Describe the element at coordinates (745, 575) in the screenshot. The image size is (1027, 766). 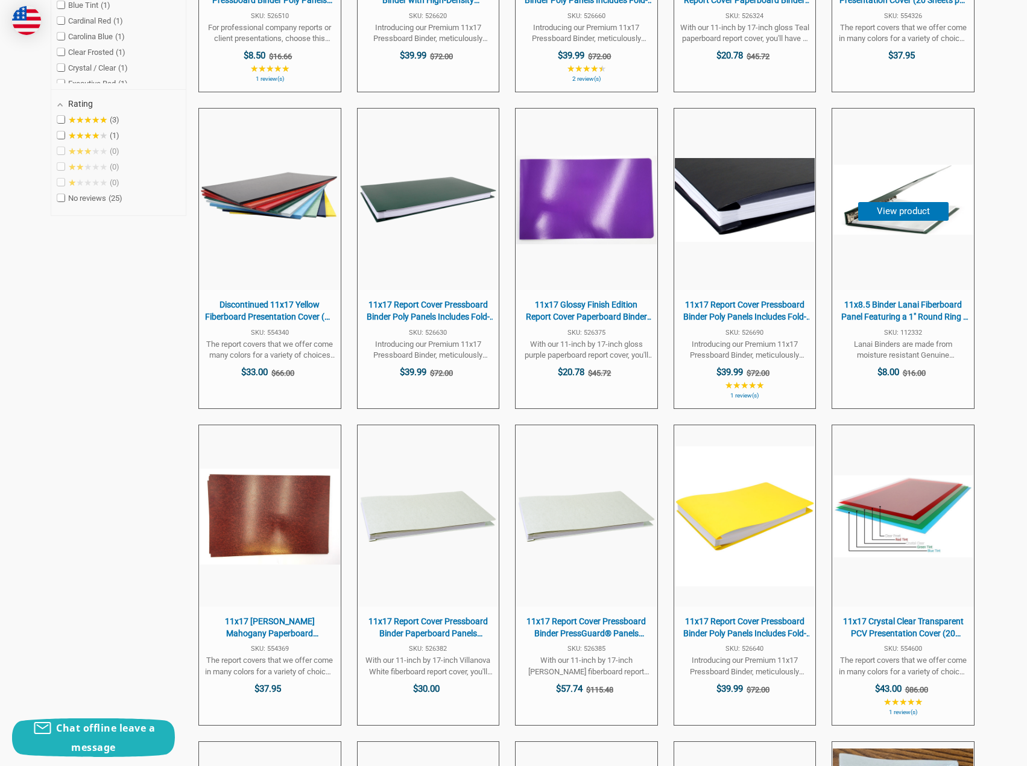
I see `a: 11x17 Report Cover Pressboard Binder Poly Panels Includes Fold-over Metal Fasteners Yellow Packag...` at that location.